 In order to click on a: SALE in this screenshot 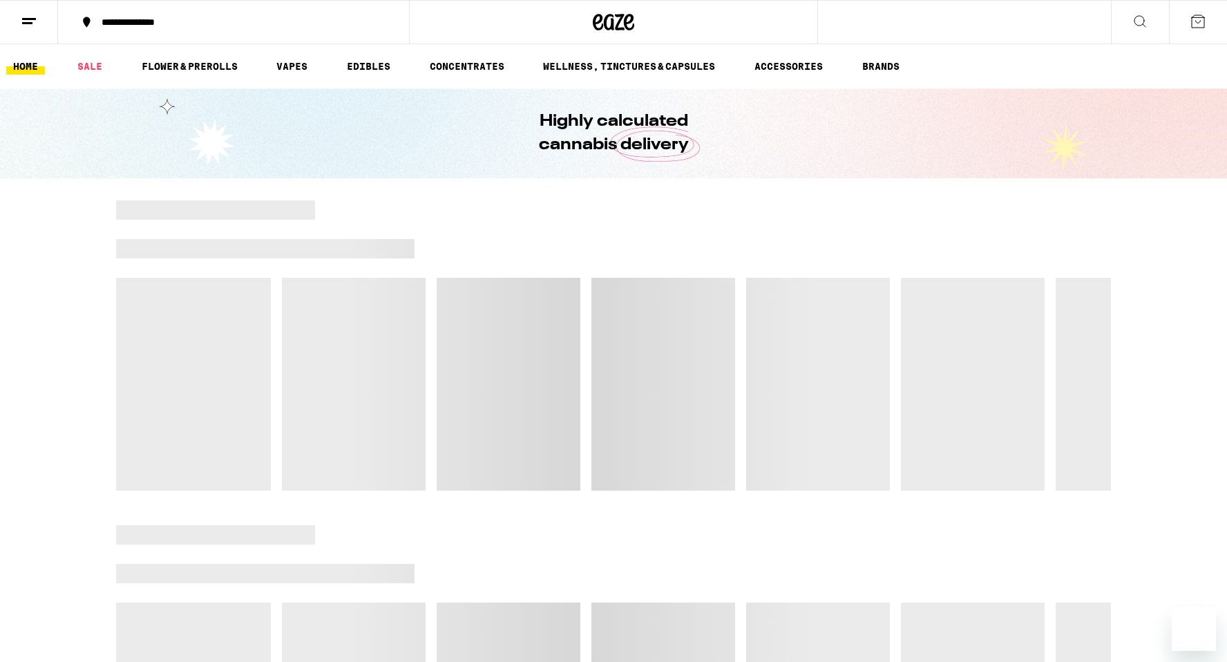, I will do `click(90, 66)`.